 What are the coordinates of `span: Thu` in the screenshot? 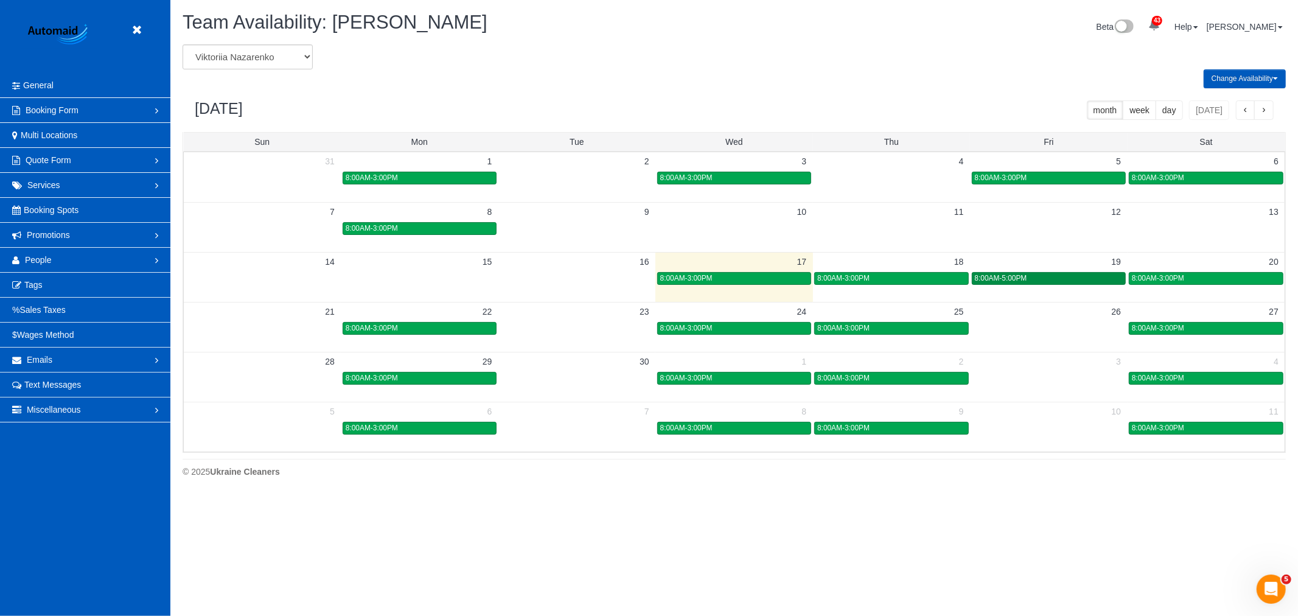 It's located at (891, 142).